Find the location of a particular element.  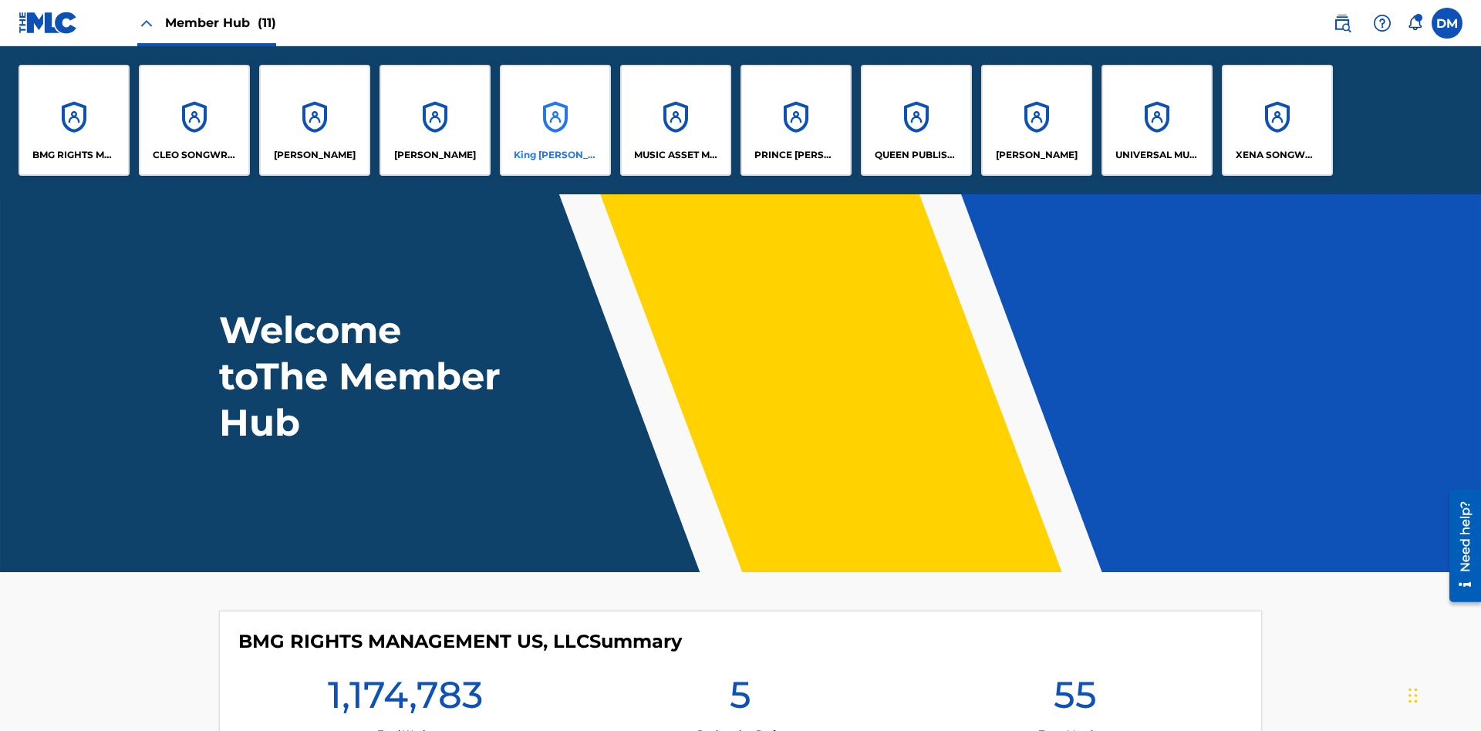

p: PRINCE MCTESTERSON is located at coordinates (796, 155).